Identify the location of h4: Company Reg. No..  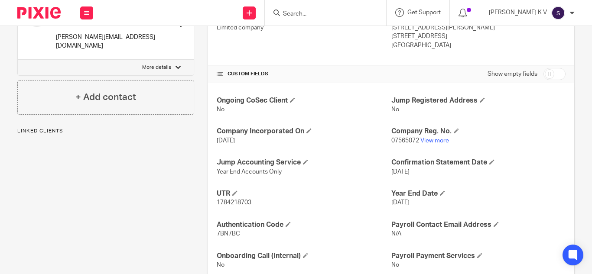
(478, 131).